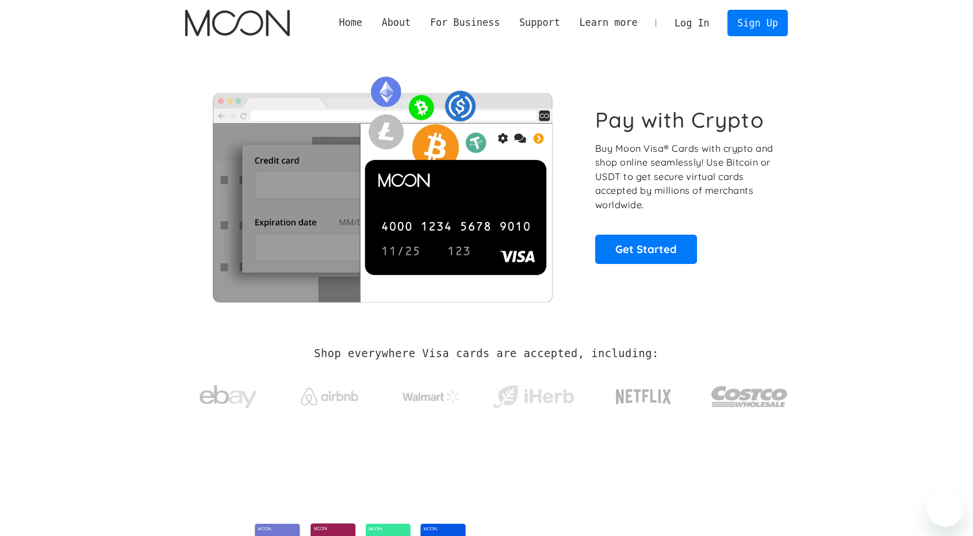 This screenshot has width=973, height=536. What do you see at coordinates (749, 396) in the screenshot?
I see `img: Costco` at bounding box center [749, 396].